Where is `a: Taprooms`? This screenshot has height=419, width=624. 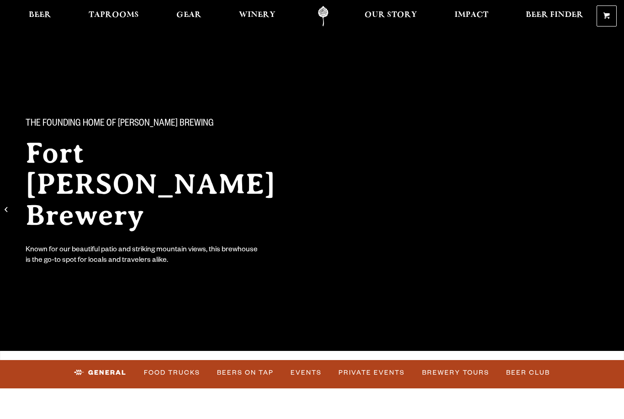
a: Taprooms is located at coordinates (114, 16).